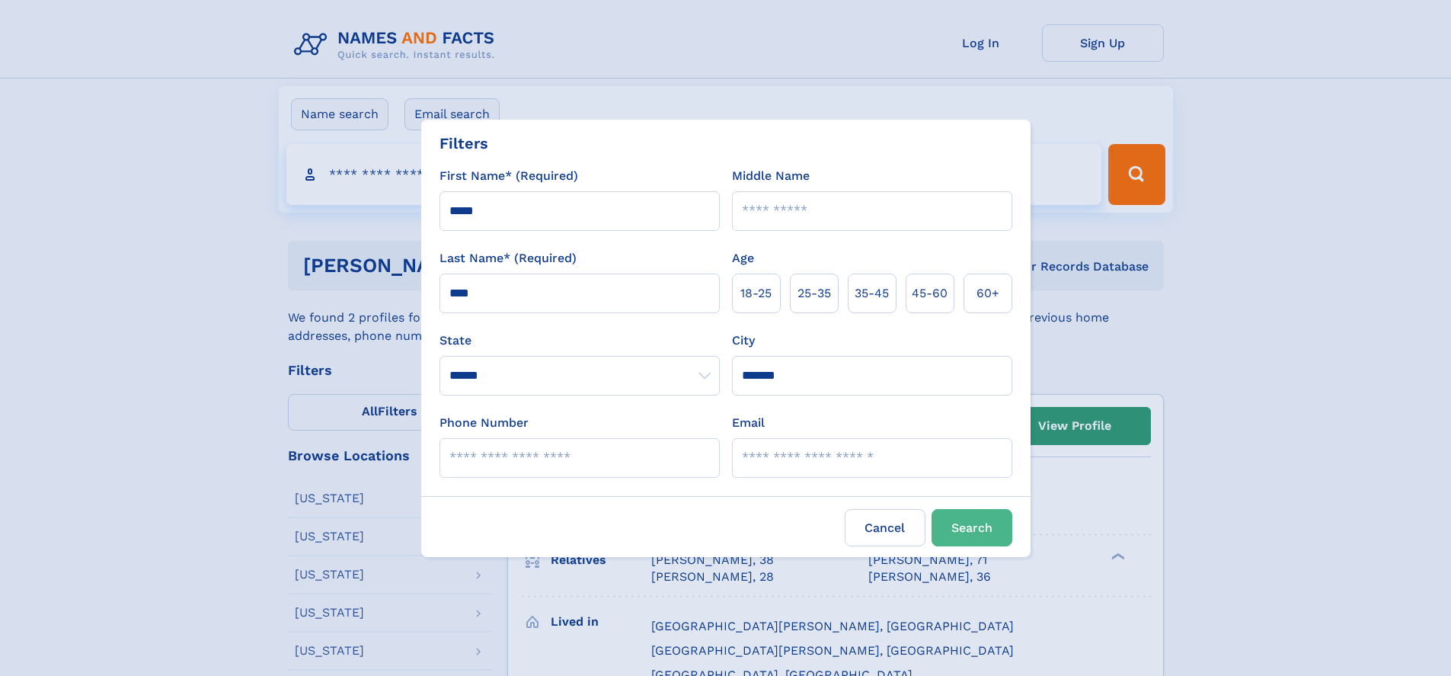 This screenshot has width=1451, height=676. I want to click on span: 60+, so click(988, 293).